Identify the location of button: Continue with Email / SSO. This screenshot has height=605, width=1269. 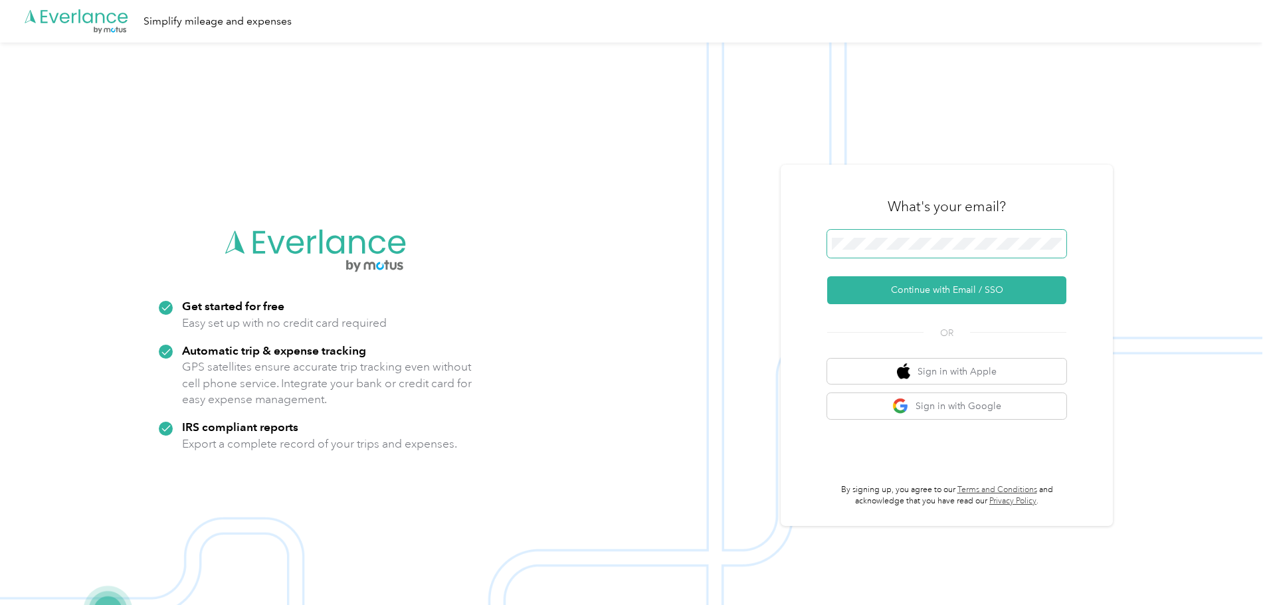
(947, 290).